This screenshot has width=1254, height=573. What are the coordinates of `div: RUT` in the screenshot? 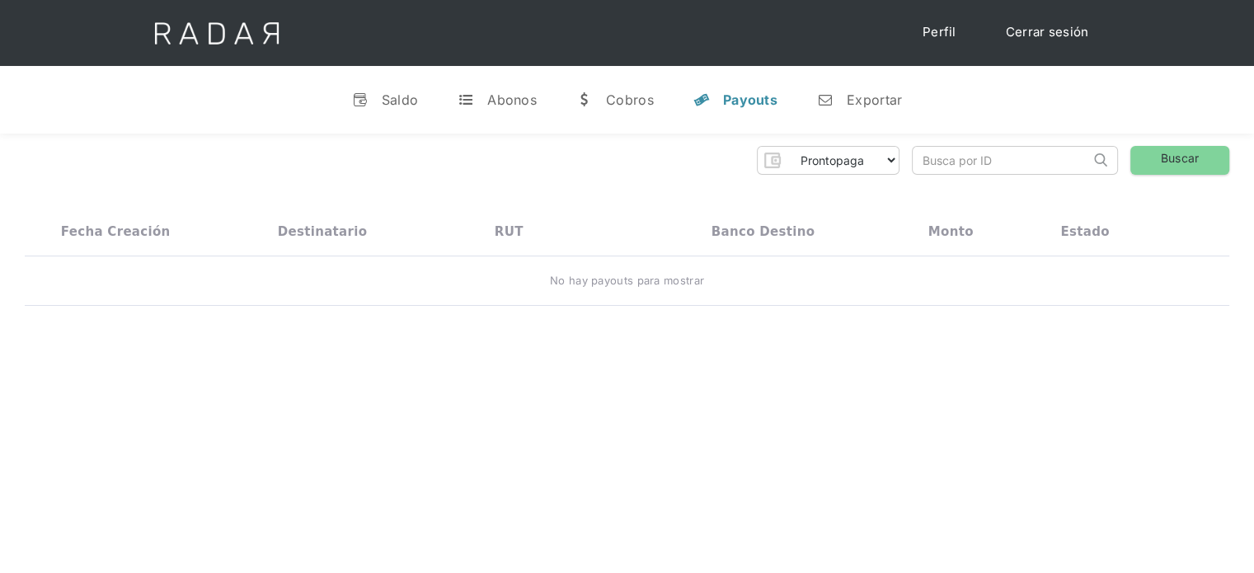 It's located at (509, 232).